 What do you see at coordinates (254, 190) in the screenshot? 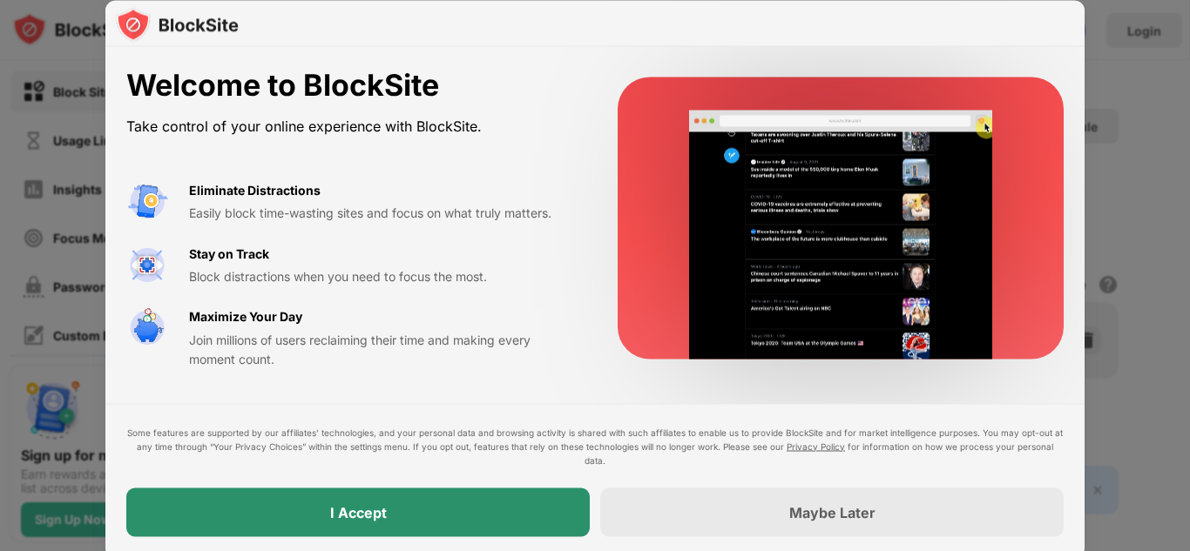
I see `div: Eliminate Distractions` at bounding box center [254, 190].